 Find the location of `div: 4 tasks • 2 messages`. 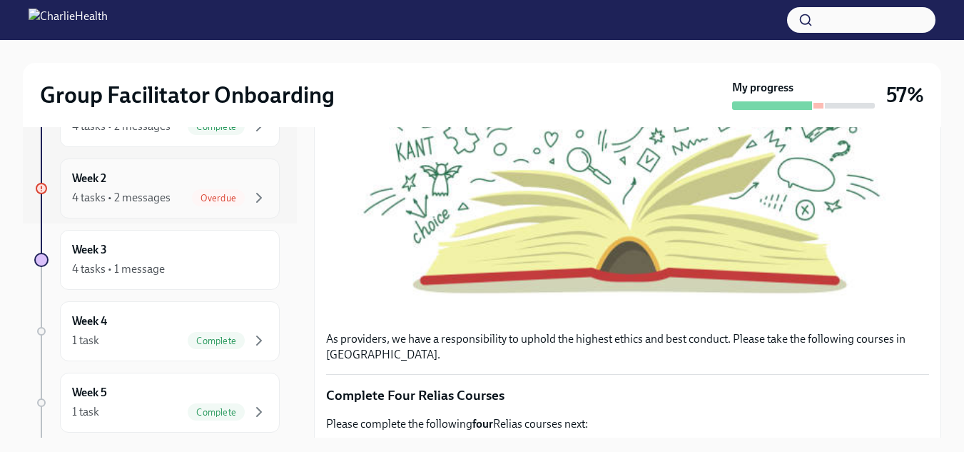

div: 4 tasks • 2 messages is located at coordinates (121, 198).